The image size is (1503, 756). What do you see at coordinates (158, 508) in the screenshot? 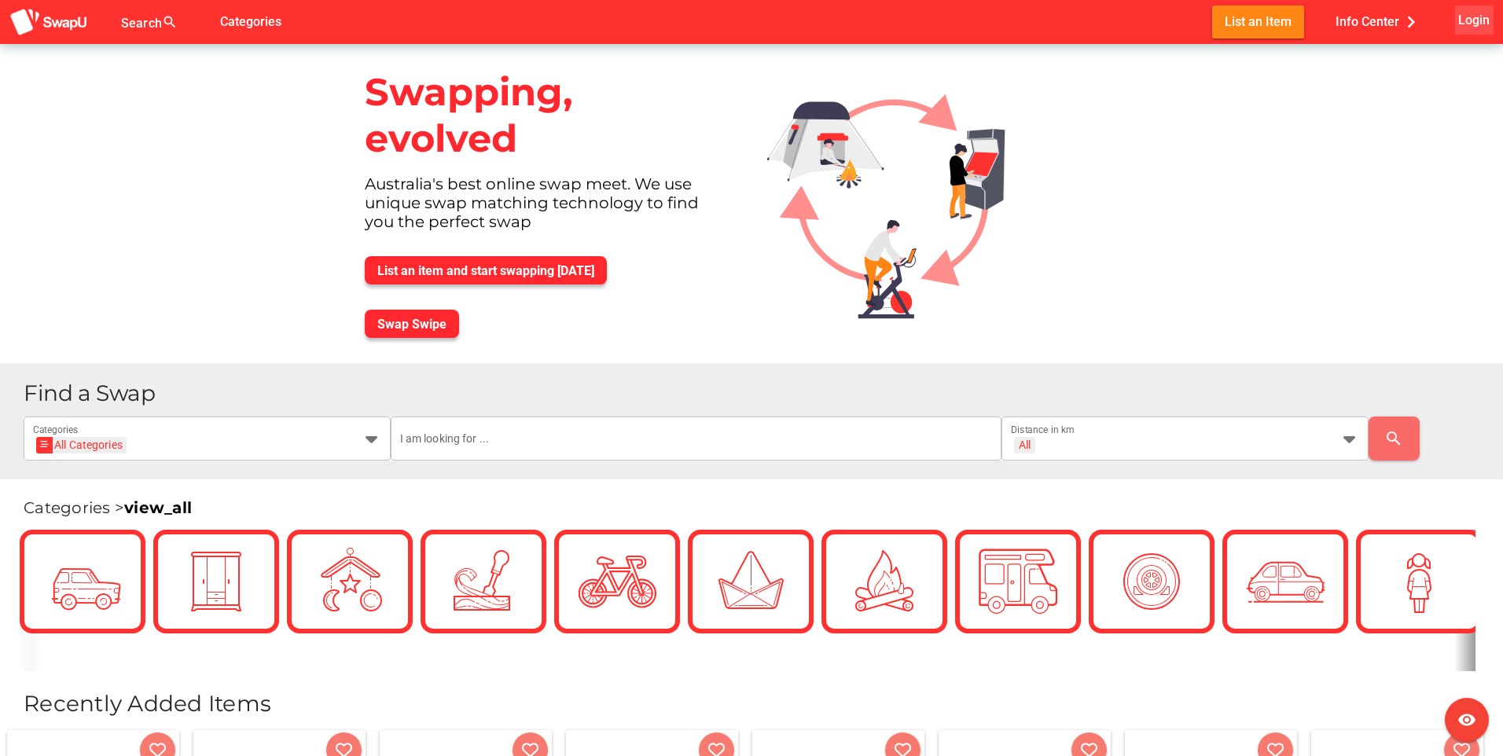
I see `a: view_all` at bounding box center [158, 508].